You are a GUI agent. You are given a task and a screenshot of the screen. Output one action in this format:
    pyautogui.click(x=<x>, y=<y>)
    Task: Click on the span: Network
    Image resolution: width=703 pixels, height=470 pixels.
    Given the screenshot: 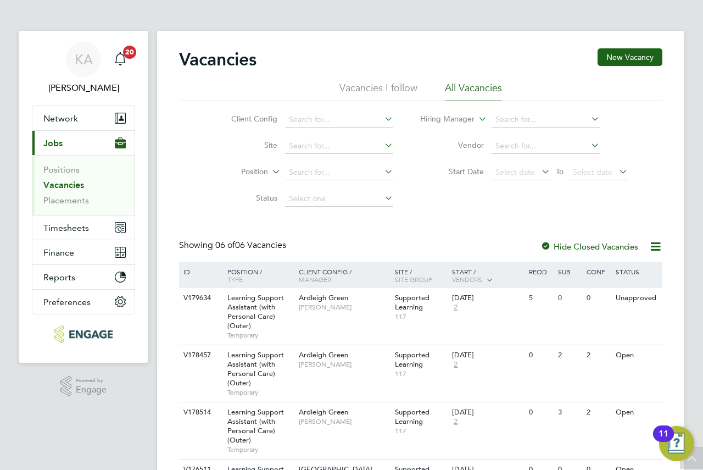 What is the action you would take?
    pyautogui.click(x=60, y=118)
    